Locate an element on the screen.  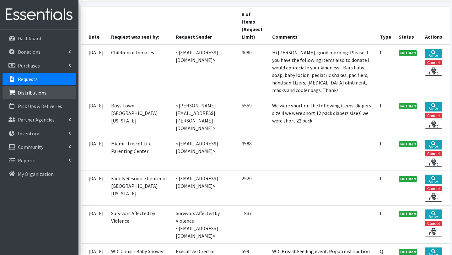
th: Request was sent by: is located at coordinates (140, 25).